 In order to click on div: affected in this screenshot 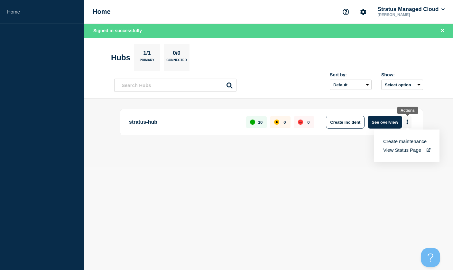, I will do `click(277, 122)`.